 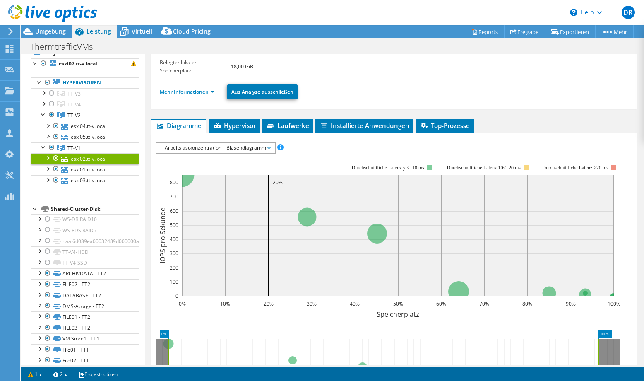 What do you see at coordinates (485, 31) in the screenshot?
I see `a: Reports` at bounding box center [485, 31].